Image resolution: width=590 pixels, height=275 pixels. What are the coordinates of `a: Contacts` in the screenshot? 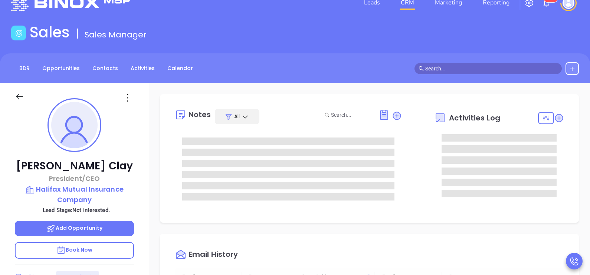 It's located at (105, 68).